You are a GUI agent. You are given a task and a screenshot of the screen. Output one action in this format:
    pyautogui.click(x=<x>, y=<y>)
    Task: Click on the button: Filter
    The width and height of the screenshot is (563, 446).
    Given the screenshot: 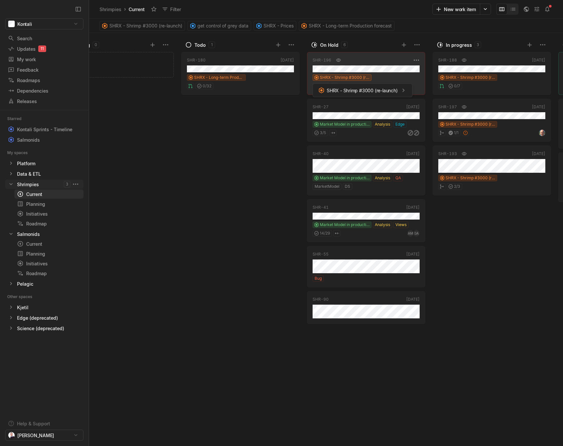 What is the action you would take?
    pyautogui.click(x=172, y=9)
    